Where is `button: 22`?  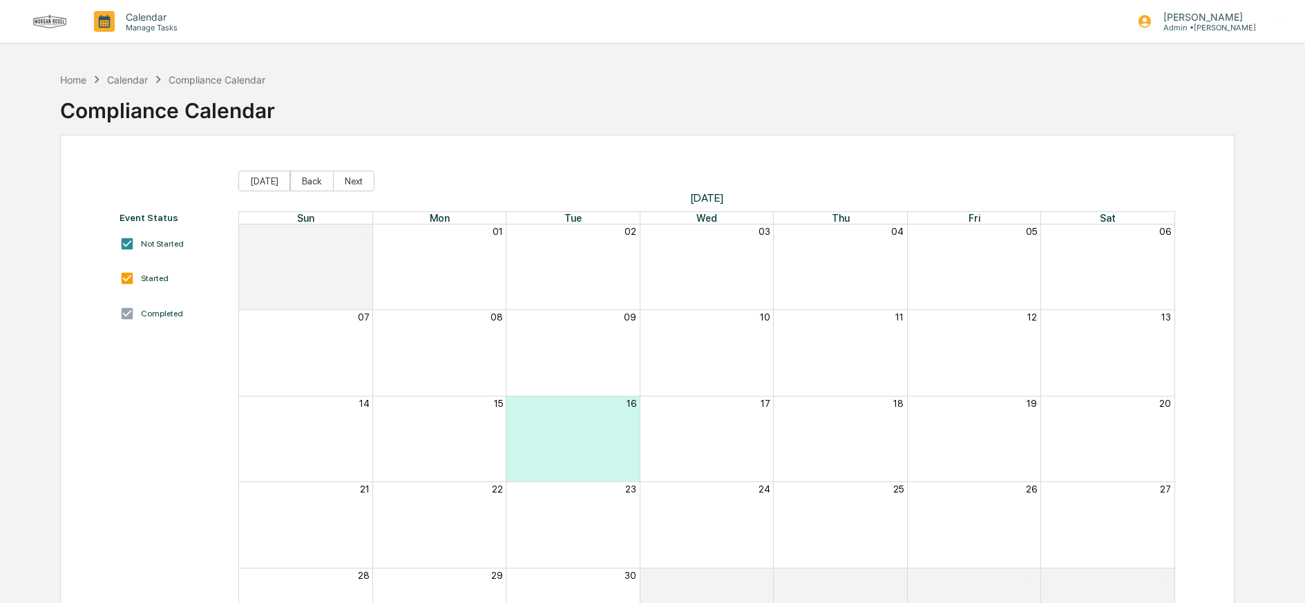
button: 22 is located at coordinates (497, 489).